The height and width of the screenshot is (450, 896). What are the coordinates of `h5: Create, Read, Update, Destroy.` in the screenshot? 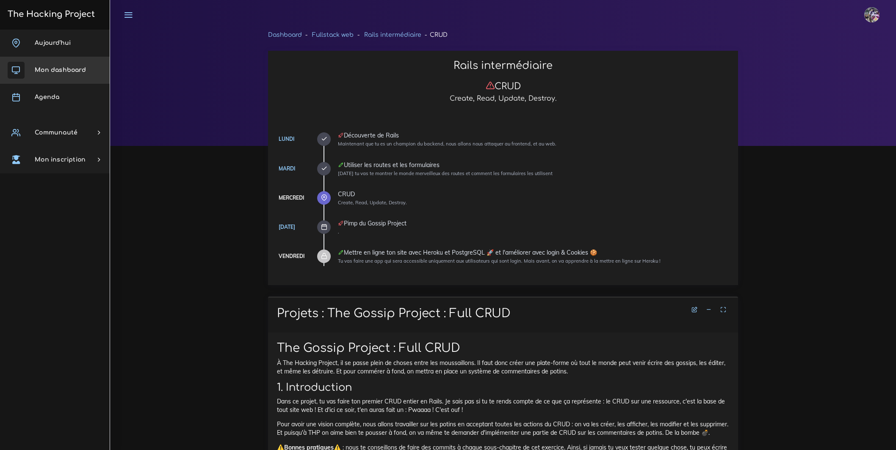 It's located at (503, 99).